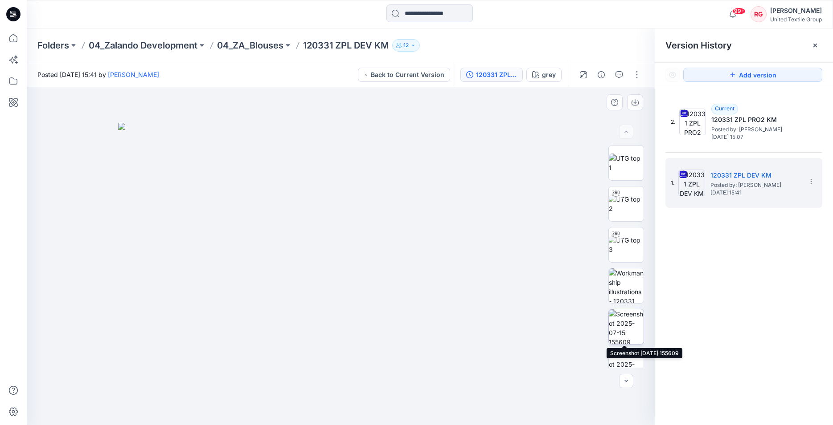 The height and width of the screenshot is (425, 833). I want to click on button: Close, so click(815, 45).